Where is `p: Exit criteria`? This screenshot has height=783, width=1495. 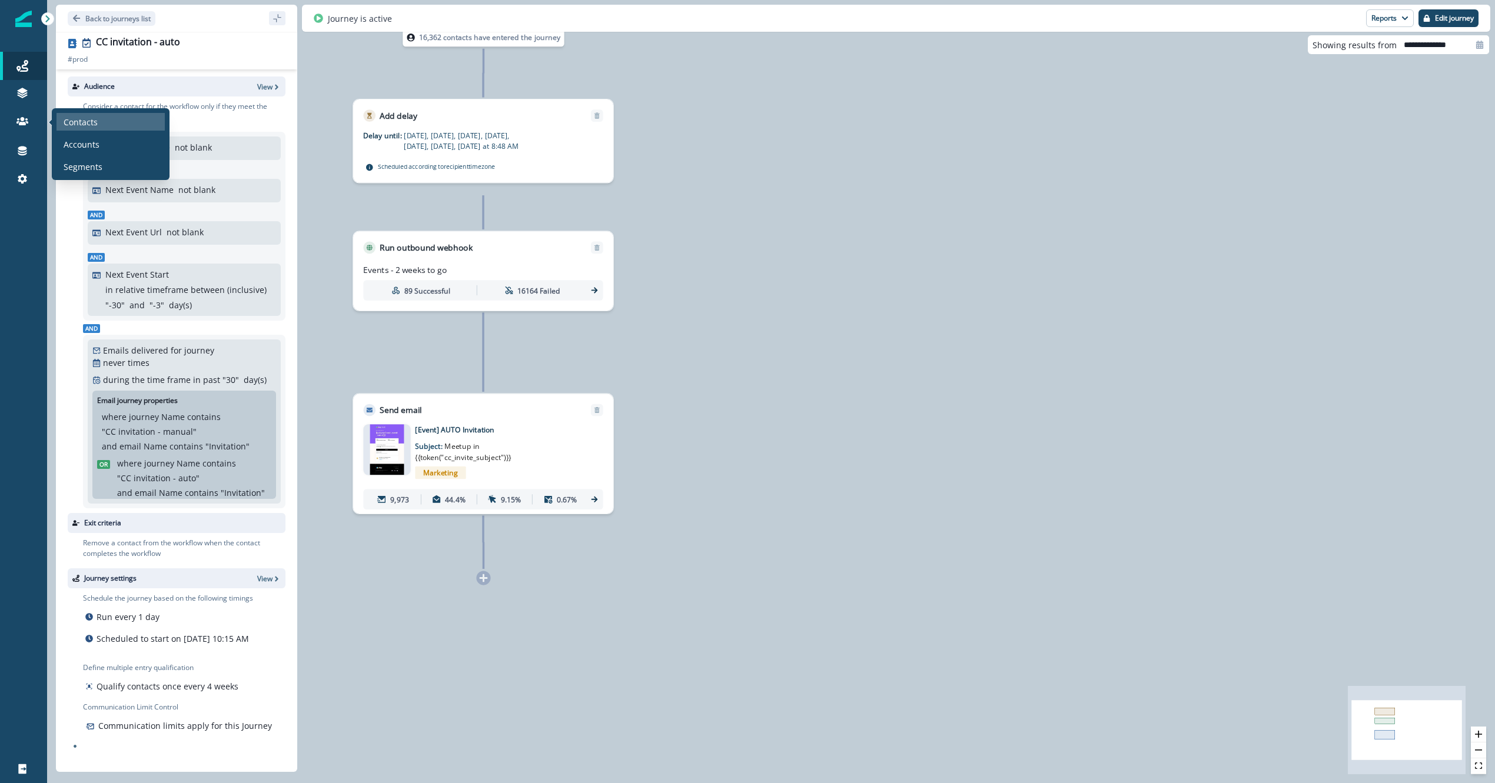 p: Exit criteria is located at coordinates (102, 523).